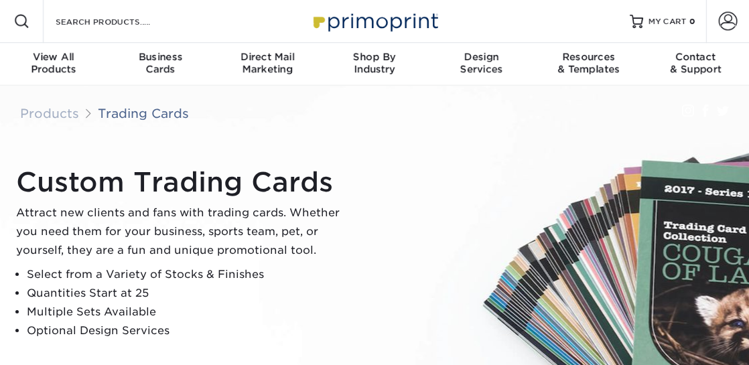  What do you see at coordinates (161, 63) in the screenshot?
I see `div: Cards` at bounding box center [161, 63].